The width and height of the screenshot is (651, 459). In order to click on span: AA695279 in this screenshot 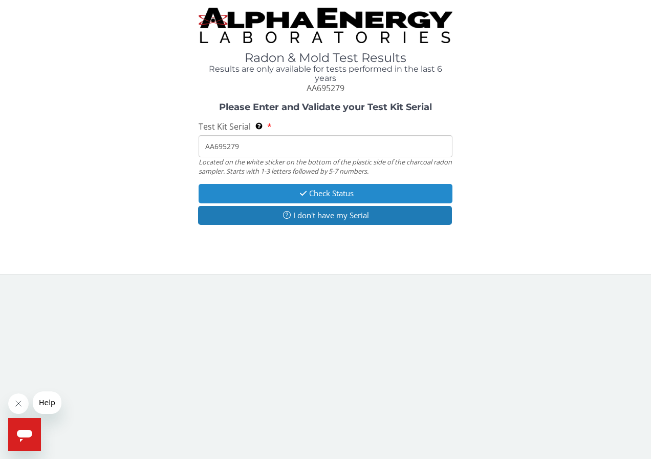, I will do `click(326, 88)`.